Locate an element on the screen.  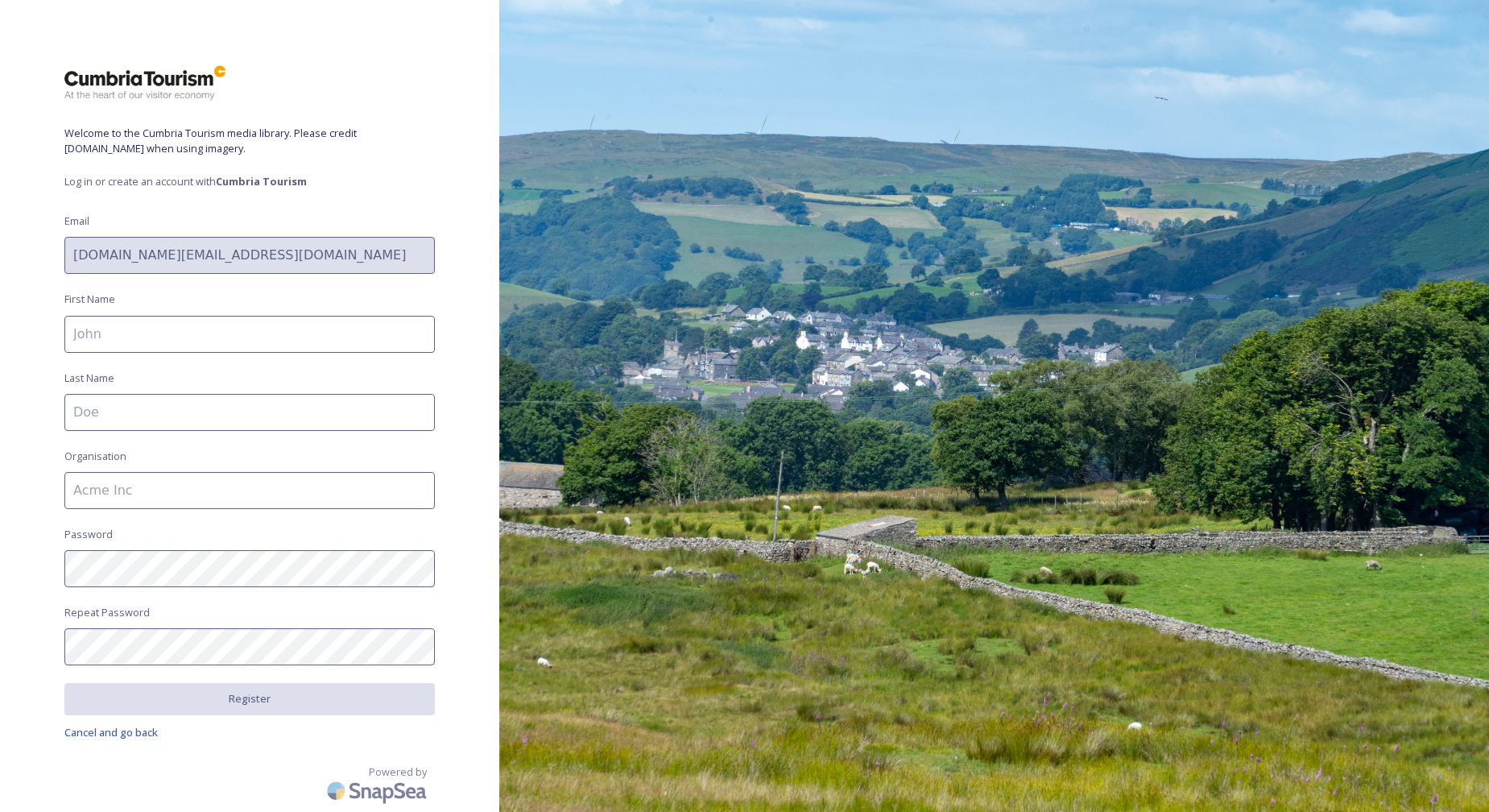
span: Last Name is located at coordinates (90, 378).